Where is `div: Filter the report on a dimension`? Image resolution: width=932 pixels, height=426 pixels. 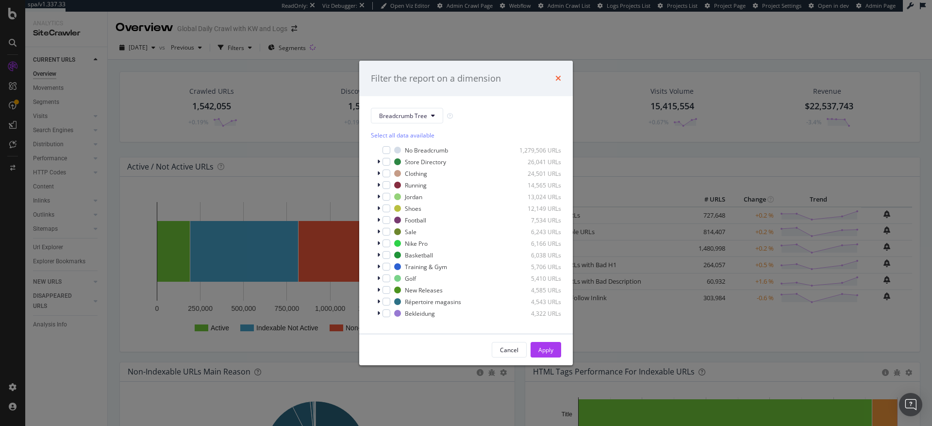
div: Filter the report on a dimension is located at coordinates (436, 79).